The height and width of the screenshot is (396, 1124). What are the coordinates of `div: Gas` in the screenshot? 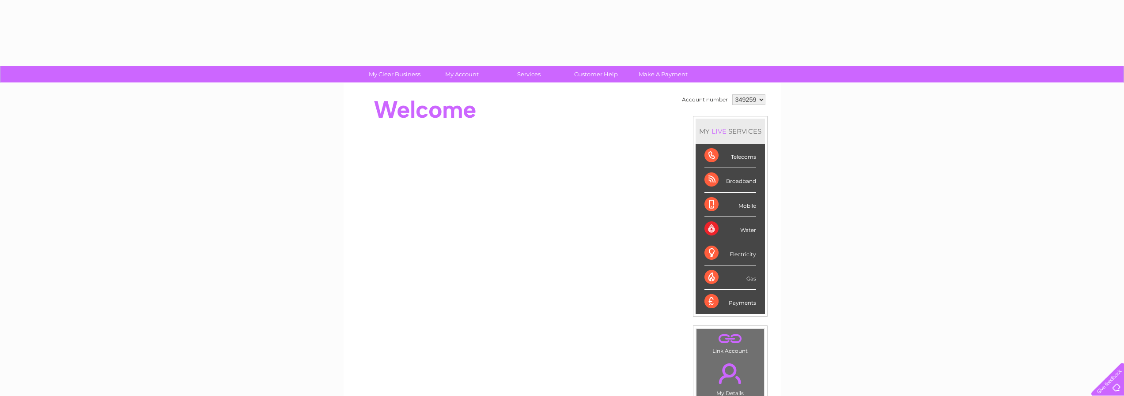 It's located at (730, 278).